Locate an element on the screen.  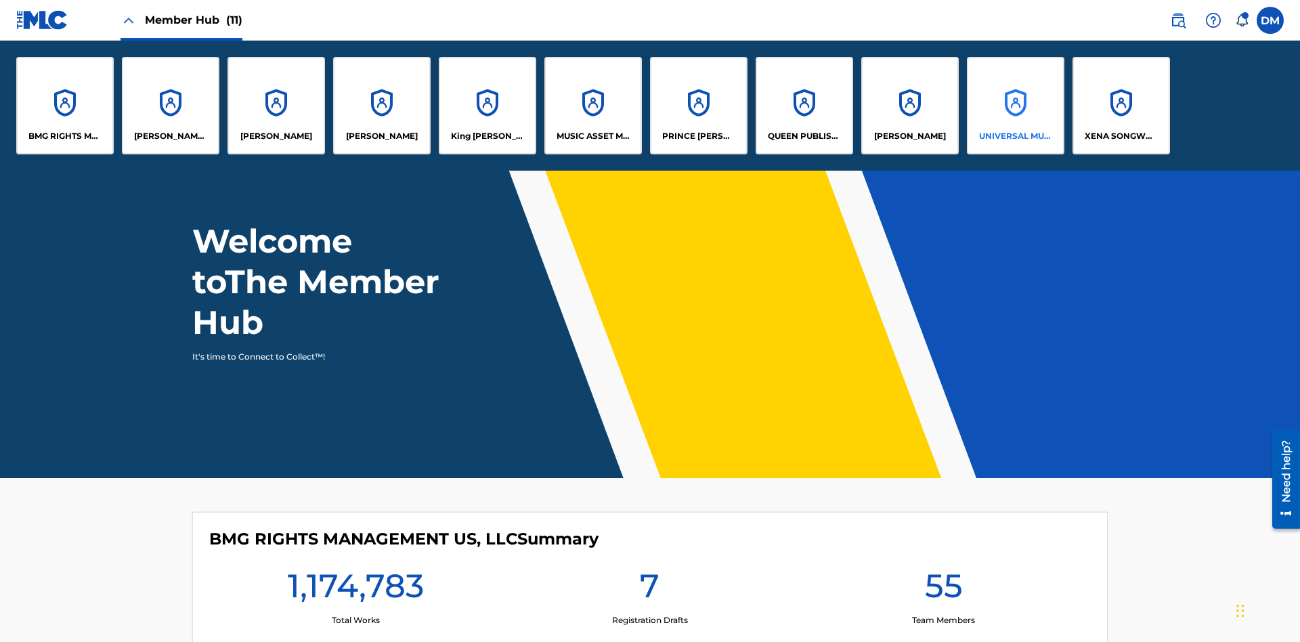
a: AccountsMUSIC ASSET MANAGEMENT (MAM) is located at coordinates (593, 106).